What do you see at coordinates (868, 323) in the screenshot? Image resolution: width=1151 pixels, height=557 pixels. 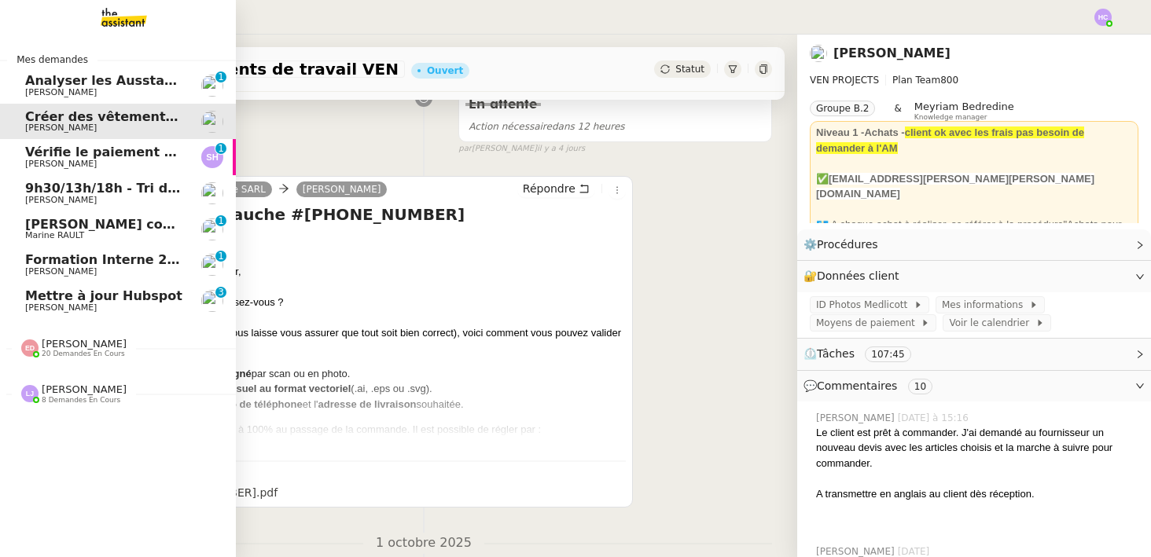 I see `span: Moyens de paiement` at bounding box center [868, 323].